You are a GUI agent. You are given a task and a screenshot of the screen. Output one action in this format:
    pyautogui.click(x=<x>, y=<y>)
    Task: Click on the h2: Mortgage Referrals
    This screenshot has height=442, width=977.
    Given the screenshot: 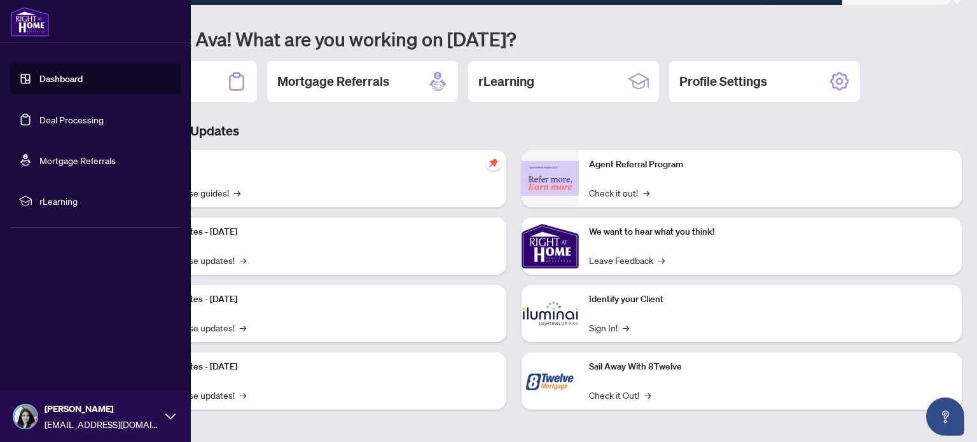 What is the action you would take?
    pyautogui.click(x=333, y=81)
    